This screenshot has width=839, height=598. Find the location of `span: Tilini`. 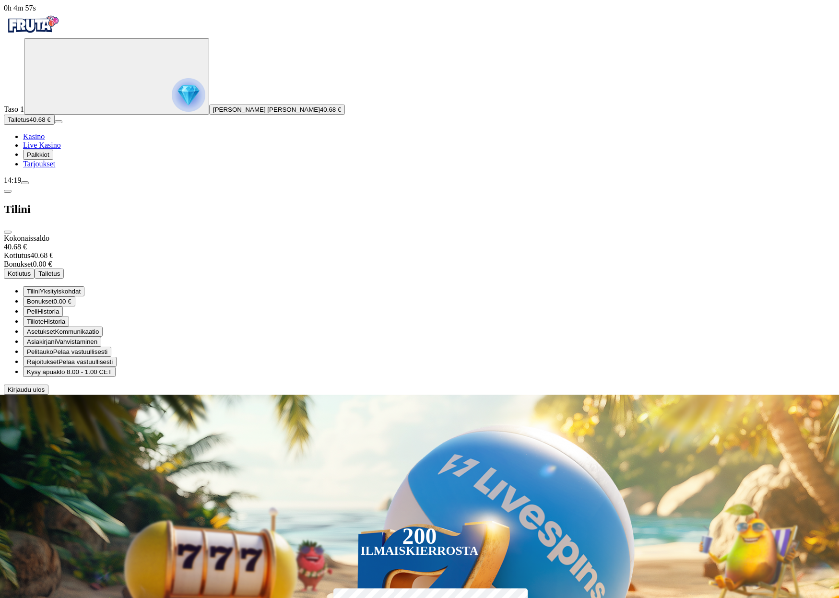

span: Tilini is located at coordinates (33, 291).